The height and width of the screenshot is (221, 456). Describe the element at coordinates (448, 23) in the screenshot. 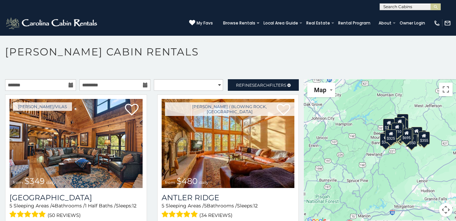

I see `img: mail-regular-white.png` at that location.